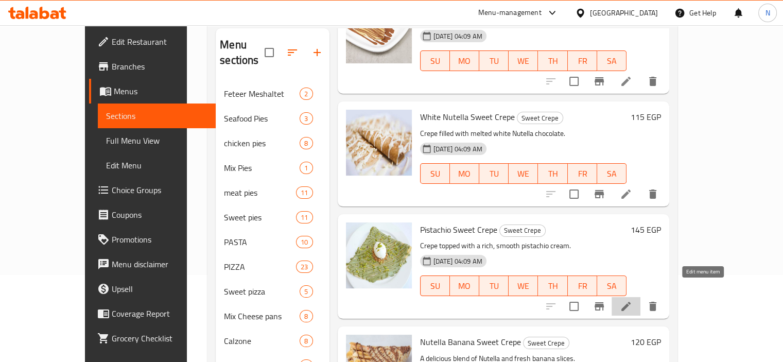  Describe the element at coordinates (156, 140) in the screenshot. I see `a: Full Menu View` at that location.